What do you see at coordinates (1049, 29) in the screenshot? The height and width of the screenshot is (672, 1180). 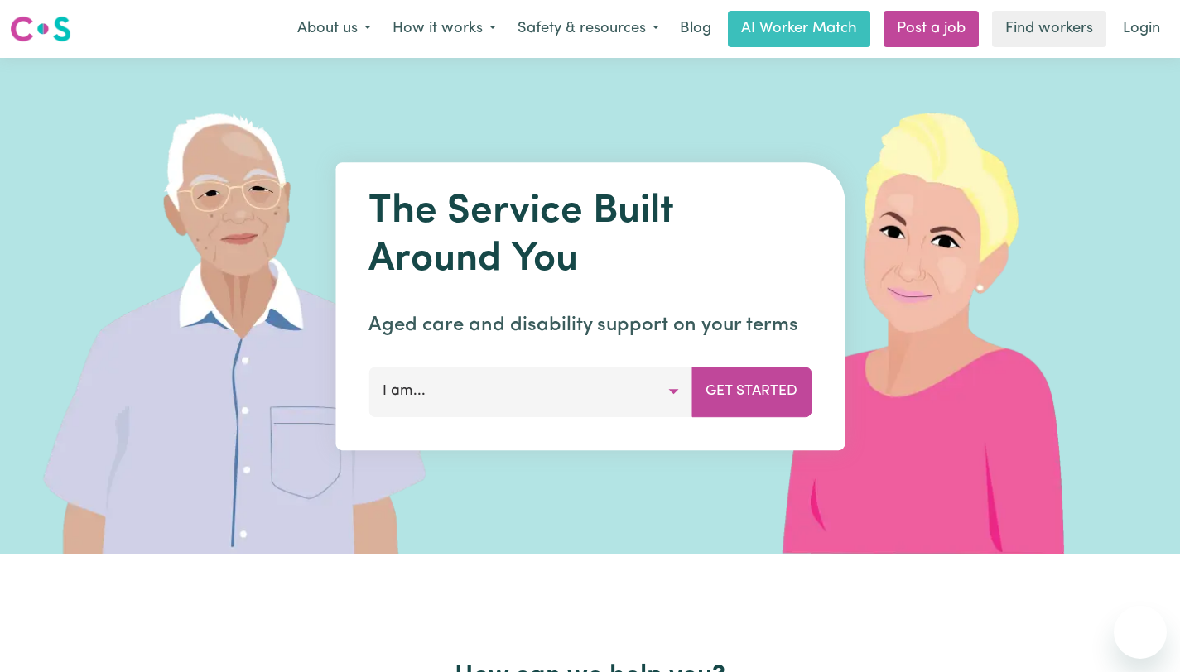 I see `a: Find workers` at bounding box center [1049, 29].